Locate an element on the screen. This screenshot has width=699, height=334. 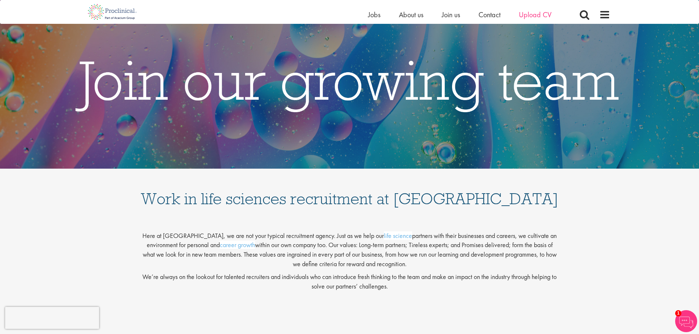
a: Contact is located at coordinates (489, 15).